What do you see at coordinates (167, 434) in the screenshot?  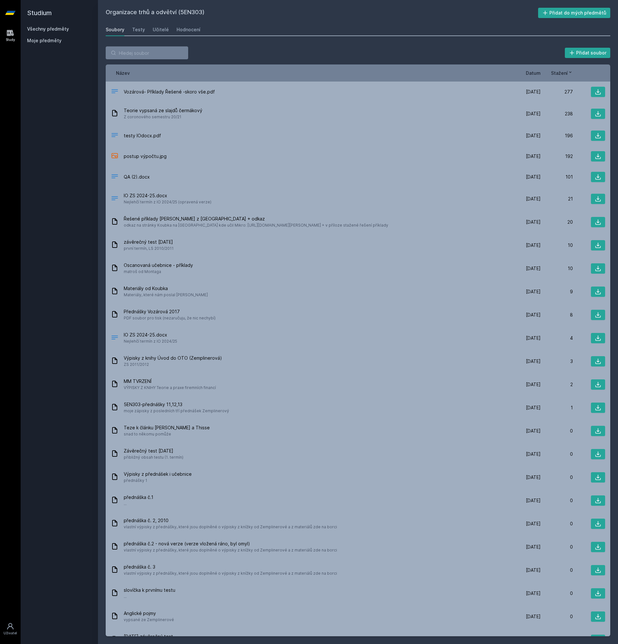 I see `span: snad to někomu pomůže` at bounding box center [167, 434].